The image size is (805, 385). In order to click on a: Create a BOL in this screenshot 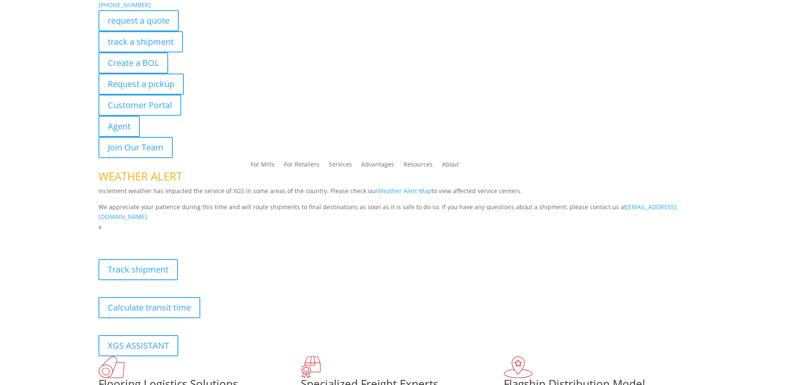, I will do `click(133, 63)`.